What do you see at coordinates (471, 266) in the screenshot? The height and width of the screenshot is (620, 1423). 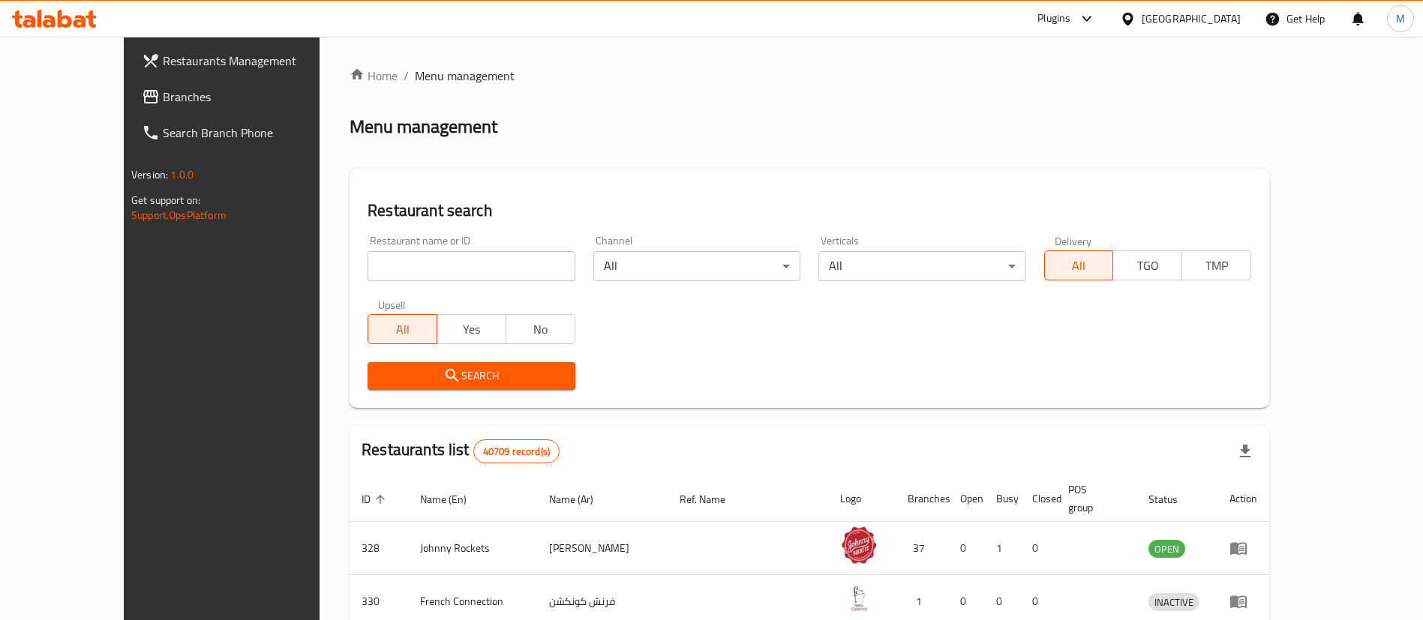 I see `input: Search for restaurant name or ID..` at bounding box center [471, 266].